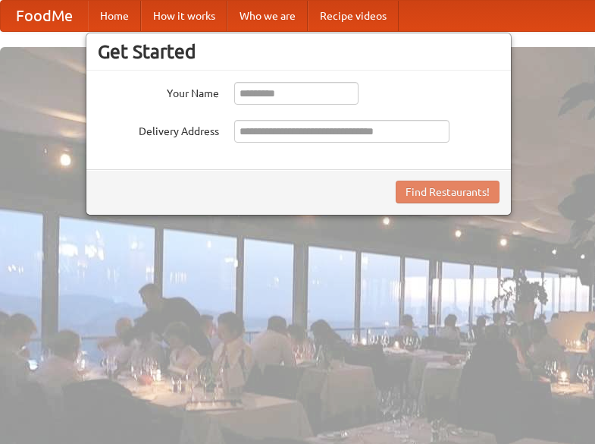  What do you see at coordinates (44, 16) in the screenshot?
I see `a: FoodMe` at bounding box center [44, 16].